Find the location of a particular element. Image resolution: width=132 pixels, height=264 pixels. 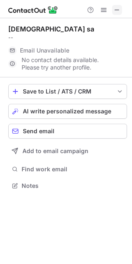

span: Notes is located at coordinates (72, 186).